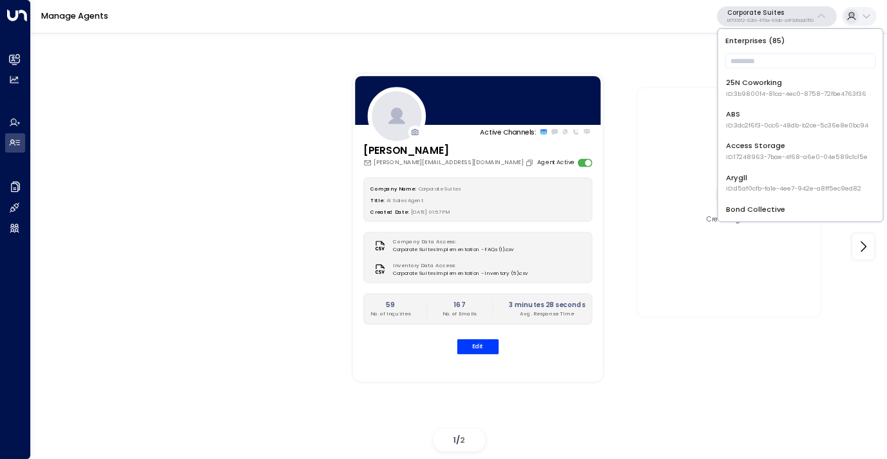  I want to click on div: 25N Coworking, so click(796, 88).